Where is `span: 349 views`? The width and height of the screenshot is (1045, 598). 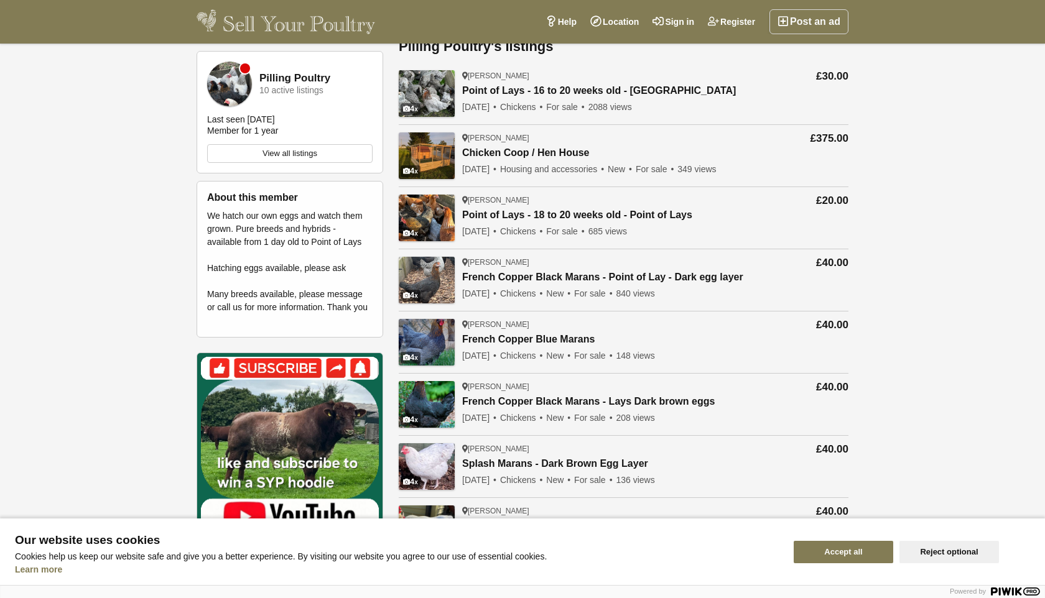 span: 349 views is located at coordinates (696, 169).